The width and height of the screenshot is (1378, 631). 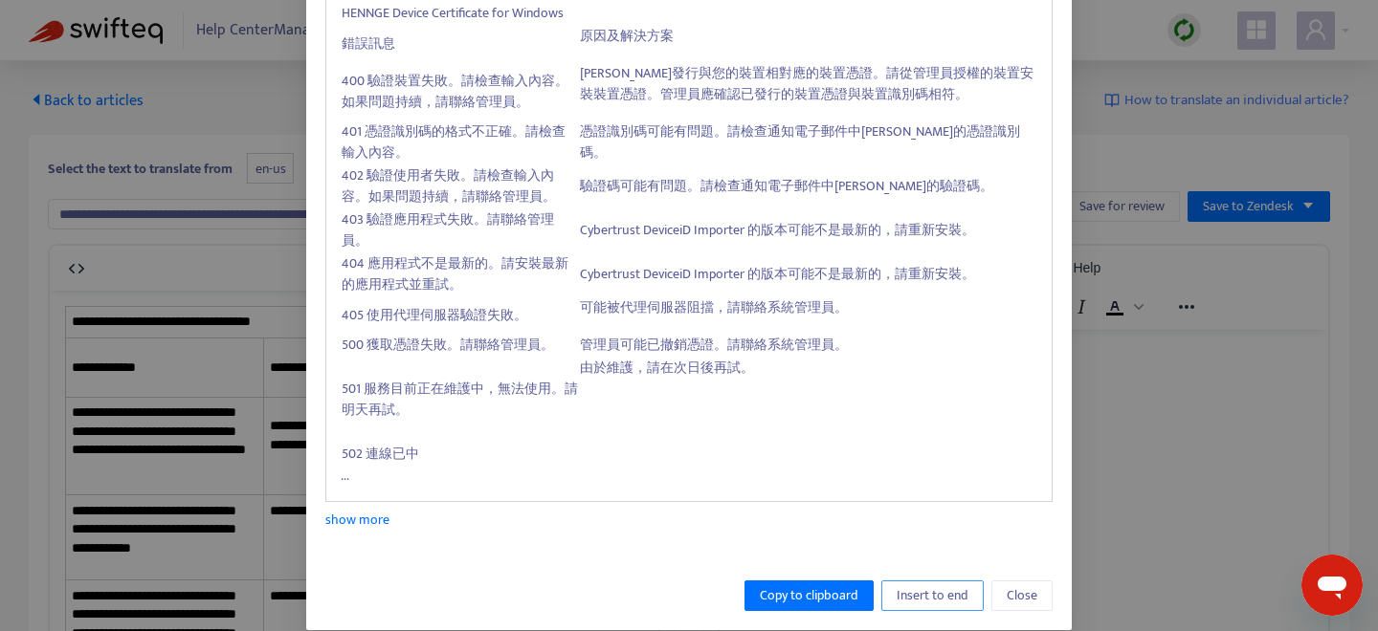 I want to click on td: 403 驗證應用程式失敗。請聯絡管理員。, so click(x=459, y=231).